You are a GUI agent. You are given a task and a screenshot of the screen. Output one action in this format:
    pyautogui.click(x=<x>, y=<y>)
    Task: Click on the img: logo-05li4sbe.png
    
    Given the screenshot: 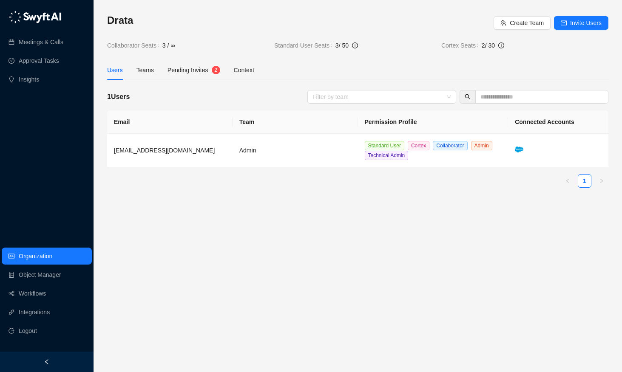 What is the action you would take?
    pyautogui.click(x=35, y=17)
    